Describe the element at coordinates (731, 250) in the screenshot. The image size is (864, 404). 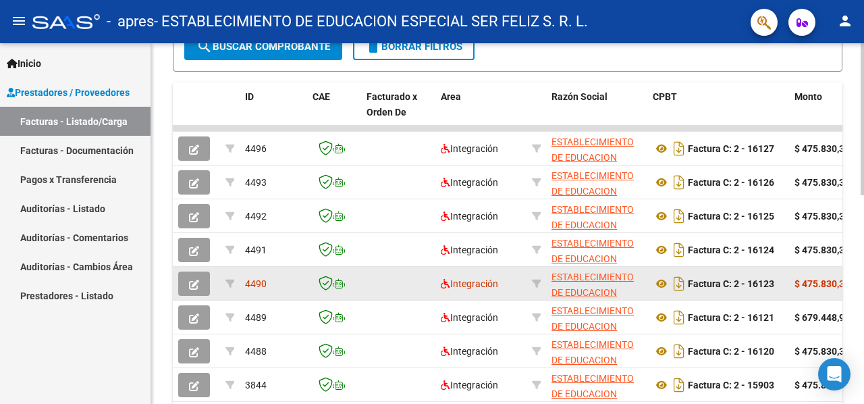
I see `strong: Factura C: 2 - 16124` at that location.